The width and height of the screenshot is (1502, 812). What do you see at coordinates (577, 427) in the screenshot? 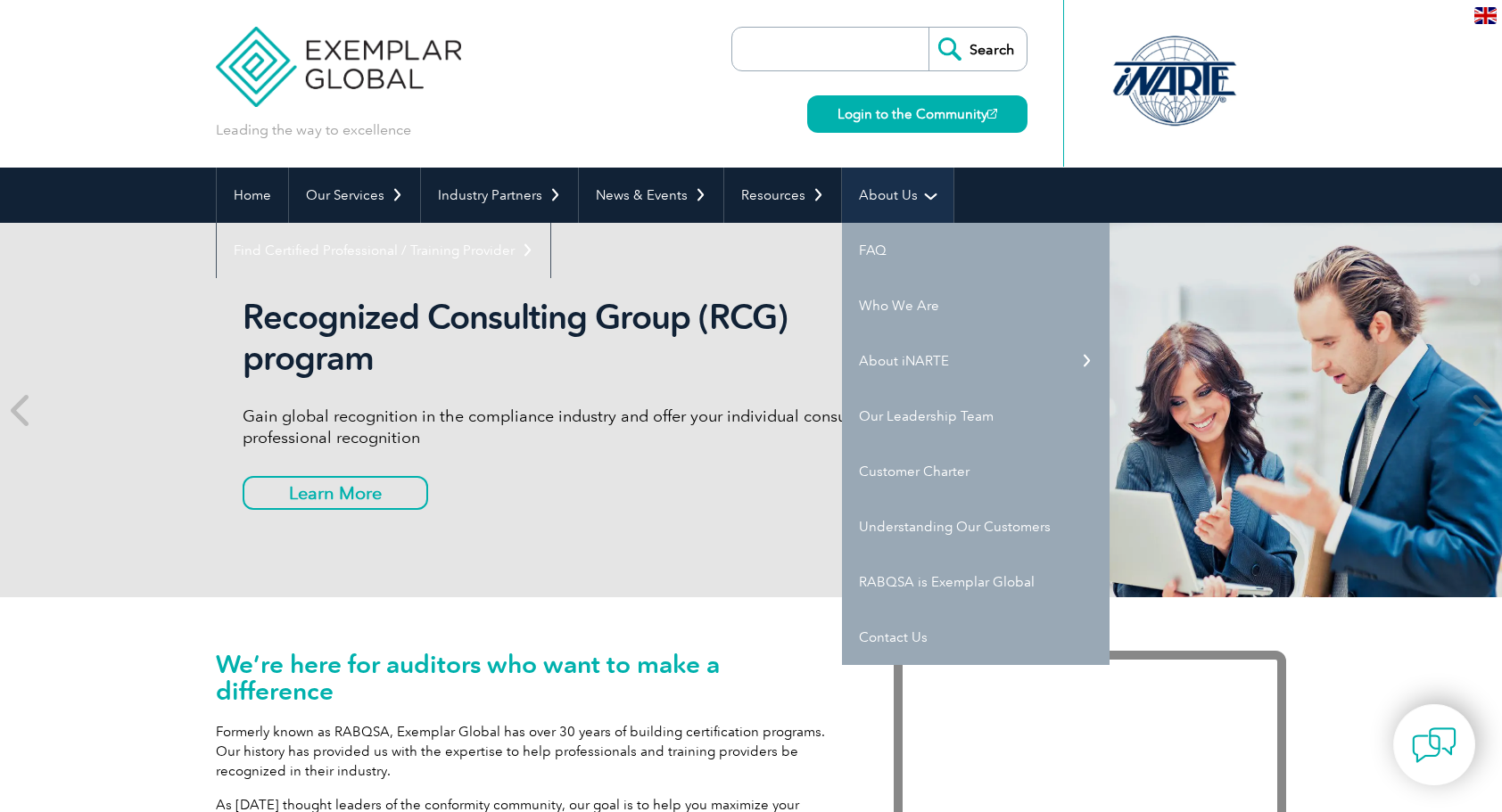
I see `p: Gain global recognition in the compliance industry and offer your individual consultants professi...` at bounding box center [577, 427].